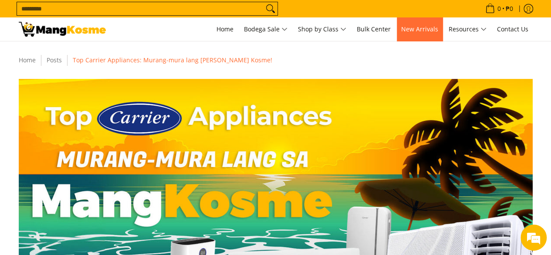 This screenshot has width=551, height=255. Describe the element at coordinates (266, 29) in the screenshot. I see `span: Bodega Sale` at that location.